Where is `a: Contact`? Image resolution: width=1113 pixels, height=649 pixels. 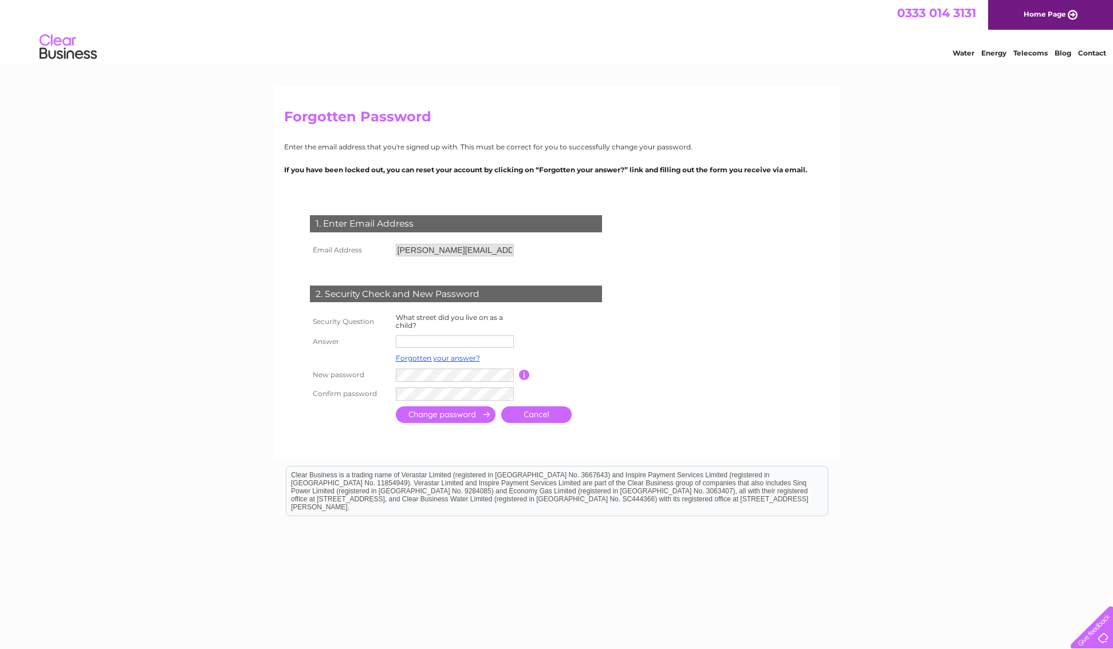 a: Contact is located at coordinates (1092, 53).